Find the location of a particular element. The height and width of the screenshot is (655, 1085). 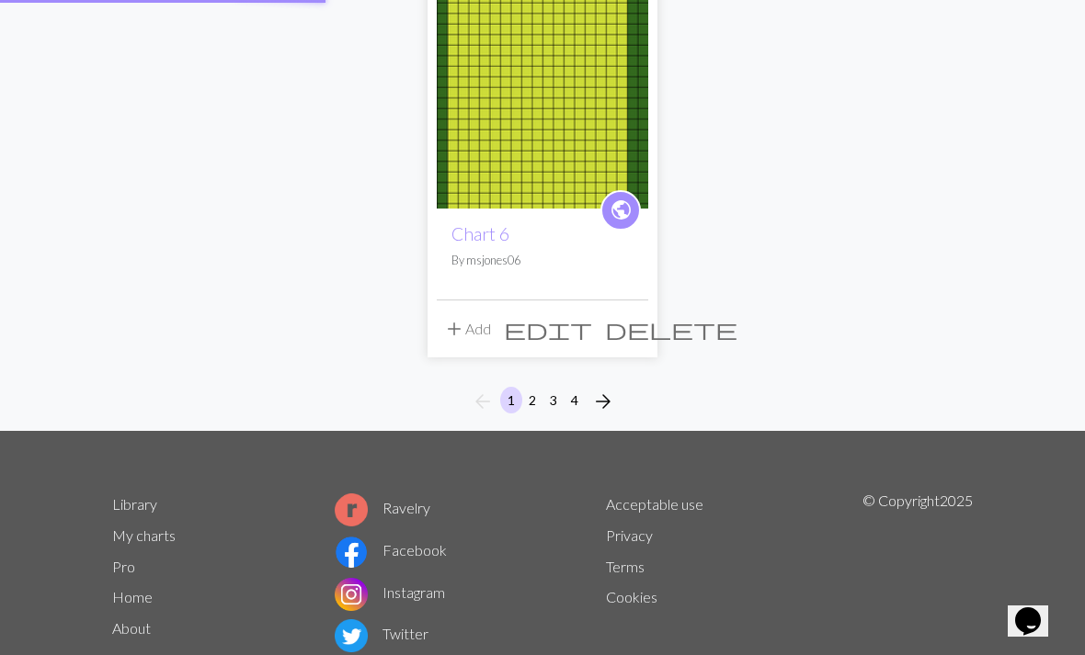

span: add is located at coordinates (454, 329).